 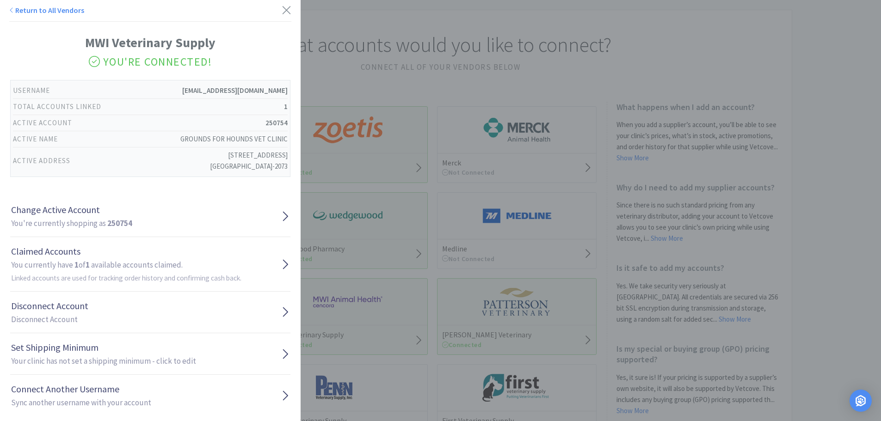 I want to click on h2: You're currently shopping as, so click(x=72, y=223).